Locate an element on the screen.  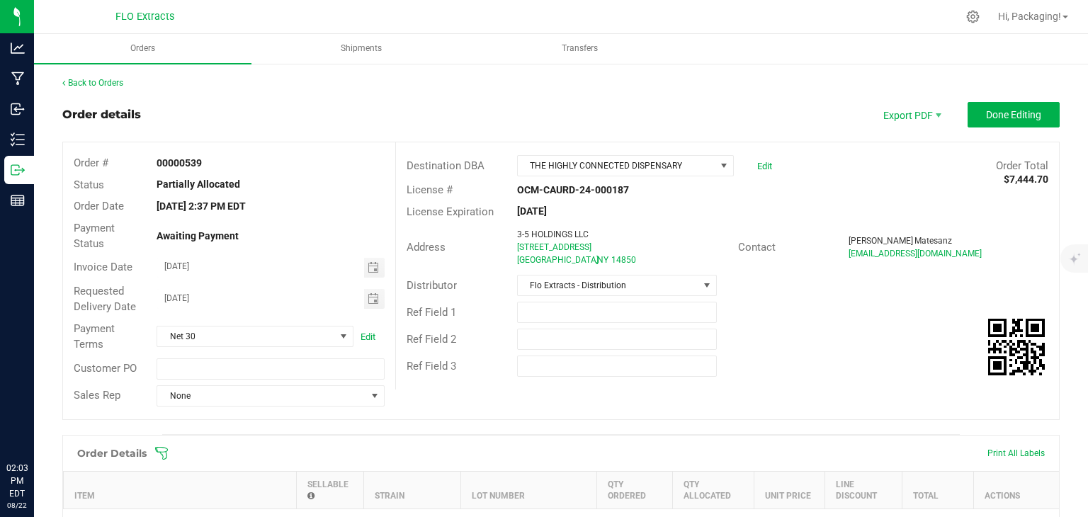
div: Manage settings is located at coordinates (972, 16).